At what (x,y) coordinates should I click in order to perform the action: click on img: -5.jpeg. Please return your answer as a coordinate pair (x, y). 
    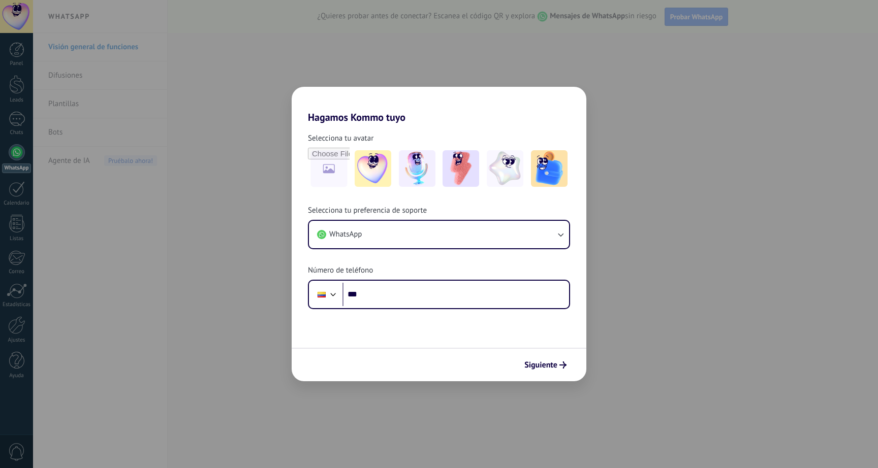
    Looking at the image, I should click on (549, 169).